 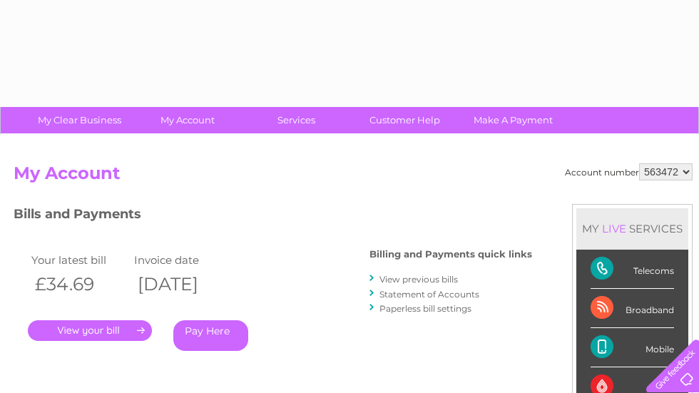 I want to click on div: Broadband, so click(x=632, y=308).